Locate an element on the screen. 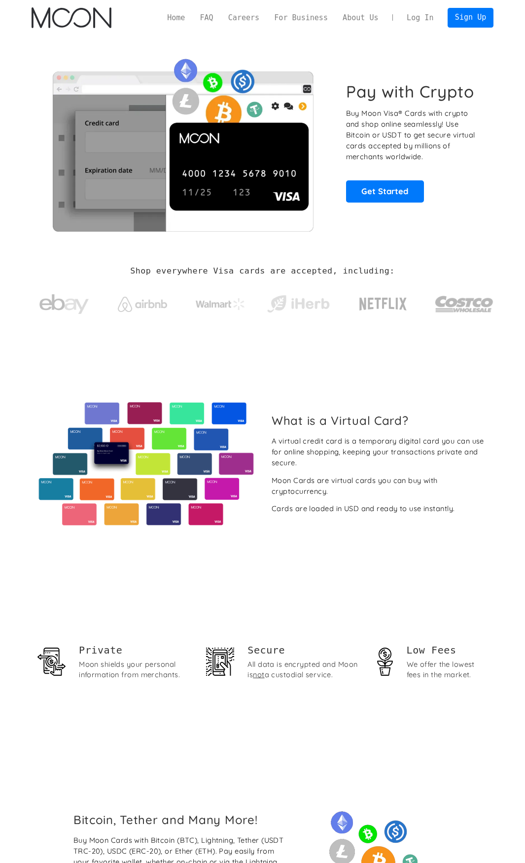 The width and height of the screenshot is (525, 863). div: Cards are loaded in USD and ready to use instantly. is located at coordinates (363, 509).